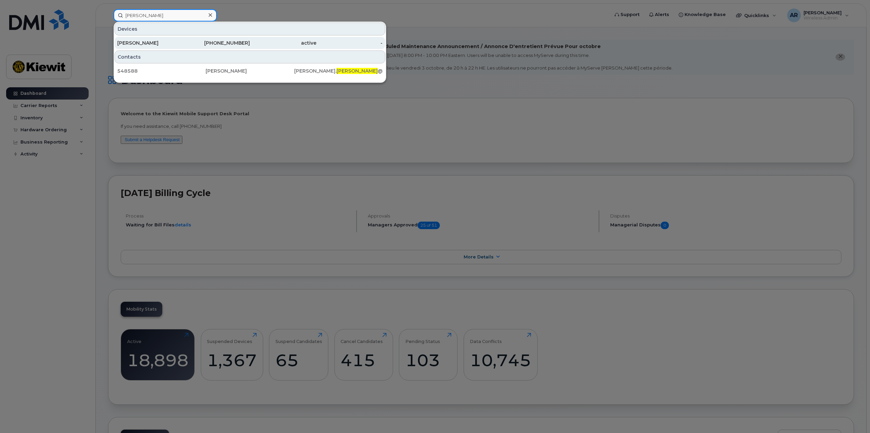  I want to click on div: Contacts, so click(250, 57).